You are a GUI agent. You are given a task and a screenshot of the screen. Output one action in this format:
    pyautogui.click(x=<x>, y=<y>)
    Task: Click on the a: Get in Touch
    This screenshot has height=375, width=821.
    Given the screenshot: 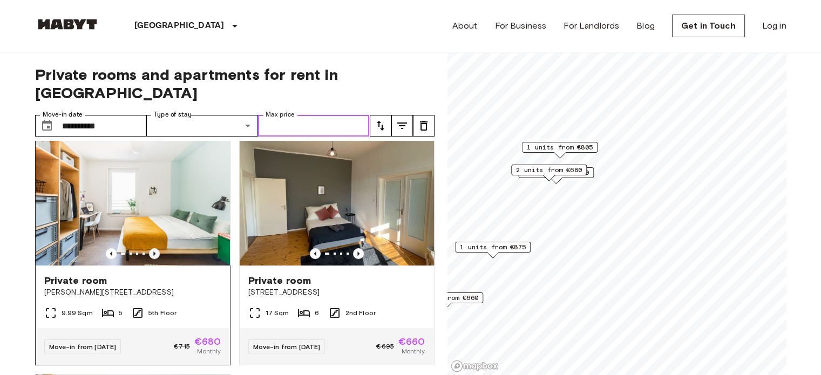 What is the action you would take?
    pyautogui.click(x=709, y=26)
    